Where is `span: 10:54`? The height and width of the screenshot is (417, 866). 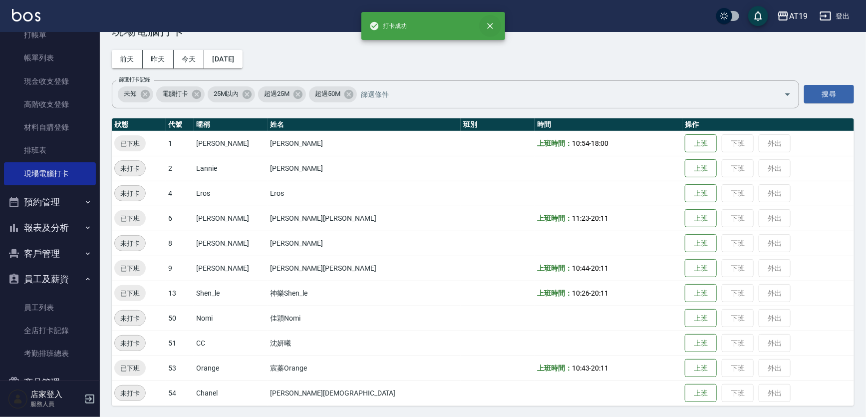
span: 10:54 is located at coordinates (581, 143).